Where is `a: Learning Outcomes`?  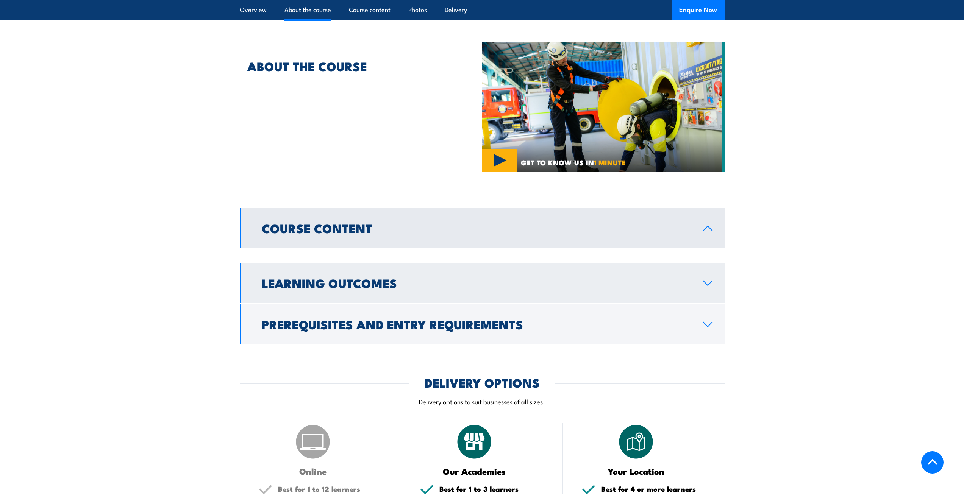
a: Learning Outcomes is located at coordinates (482, 283).